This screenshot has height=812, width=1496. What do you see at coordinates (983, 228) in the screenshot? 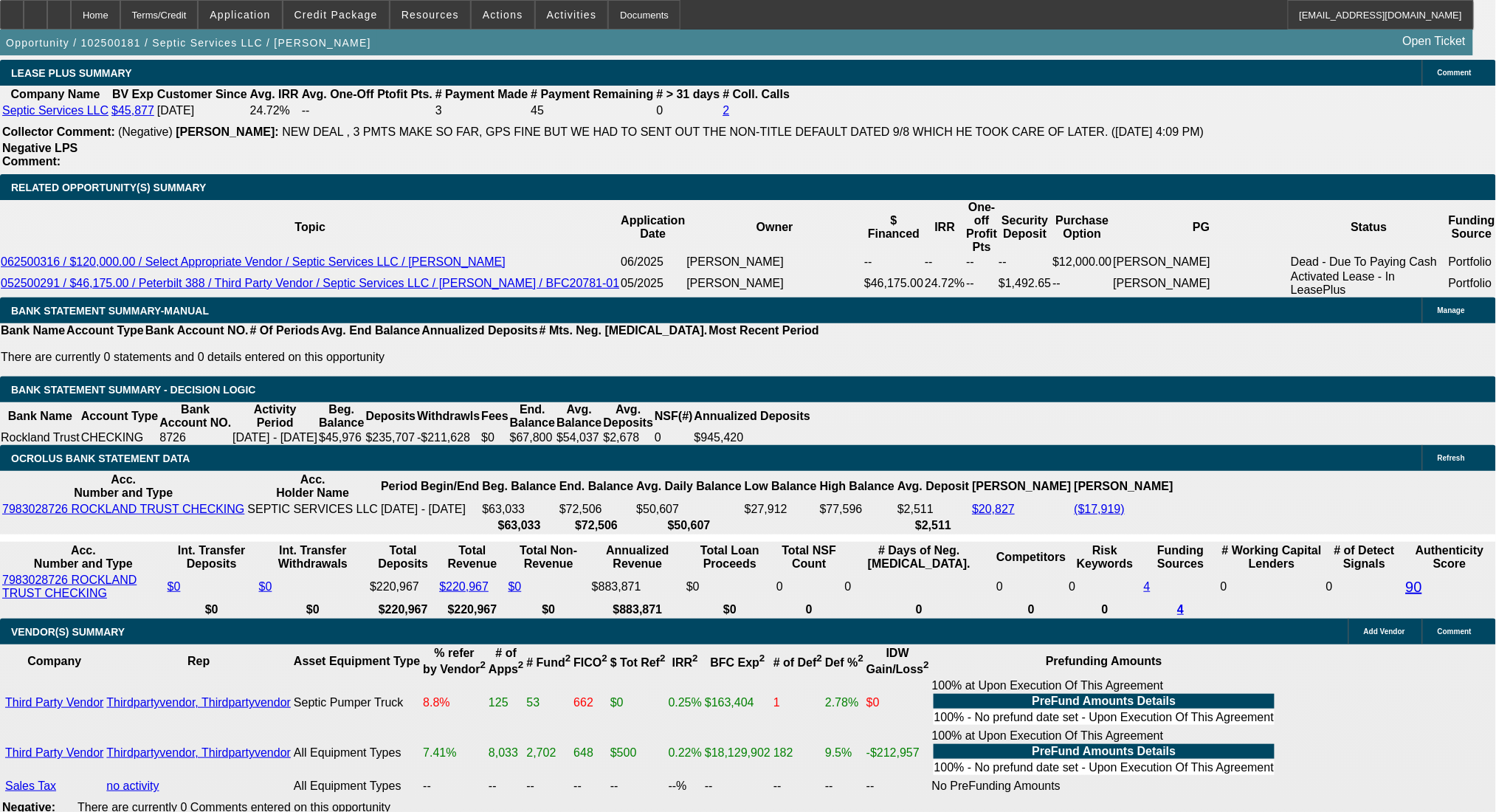
I see `th: One-off Profit Pts` at bounding box center [983, 228].